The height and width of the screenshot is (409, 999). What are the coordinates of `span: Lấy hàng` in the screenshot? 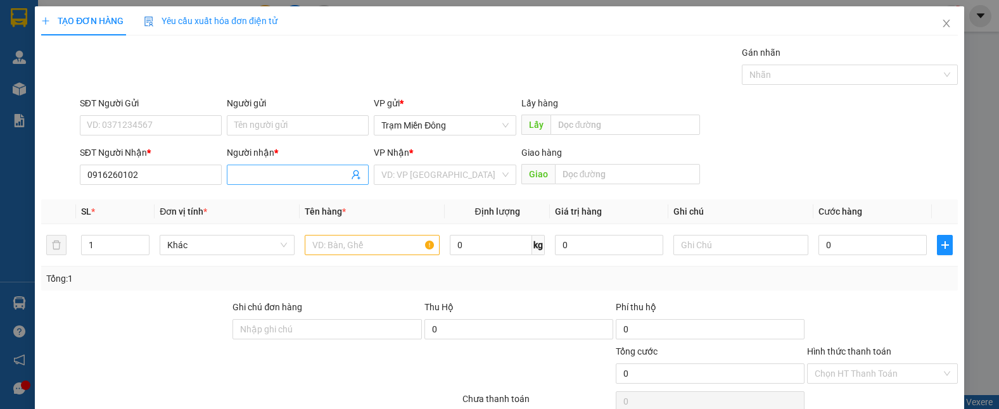 It's located at (539, 103).